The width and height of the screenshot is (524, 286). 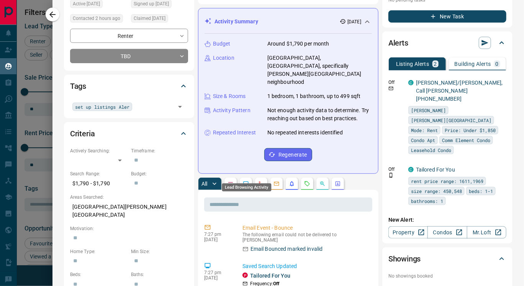 What do you see at coordinates (129, 86) in the screenshot?
I see `div: Tags` at bounding box center [129, 86].